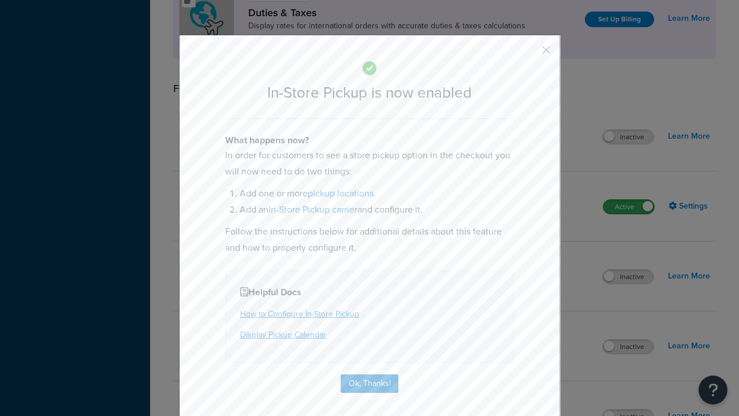 This screenshot has width=739, height=416. I want to click on li: Add one or more ., so click(376, 193).